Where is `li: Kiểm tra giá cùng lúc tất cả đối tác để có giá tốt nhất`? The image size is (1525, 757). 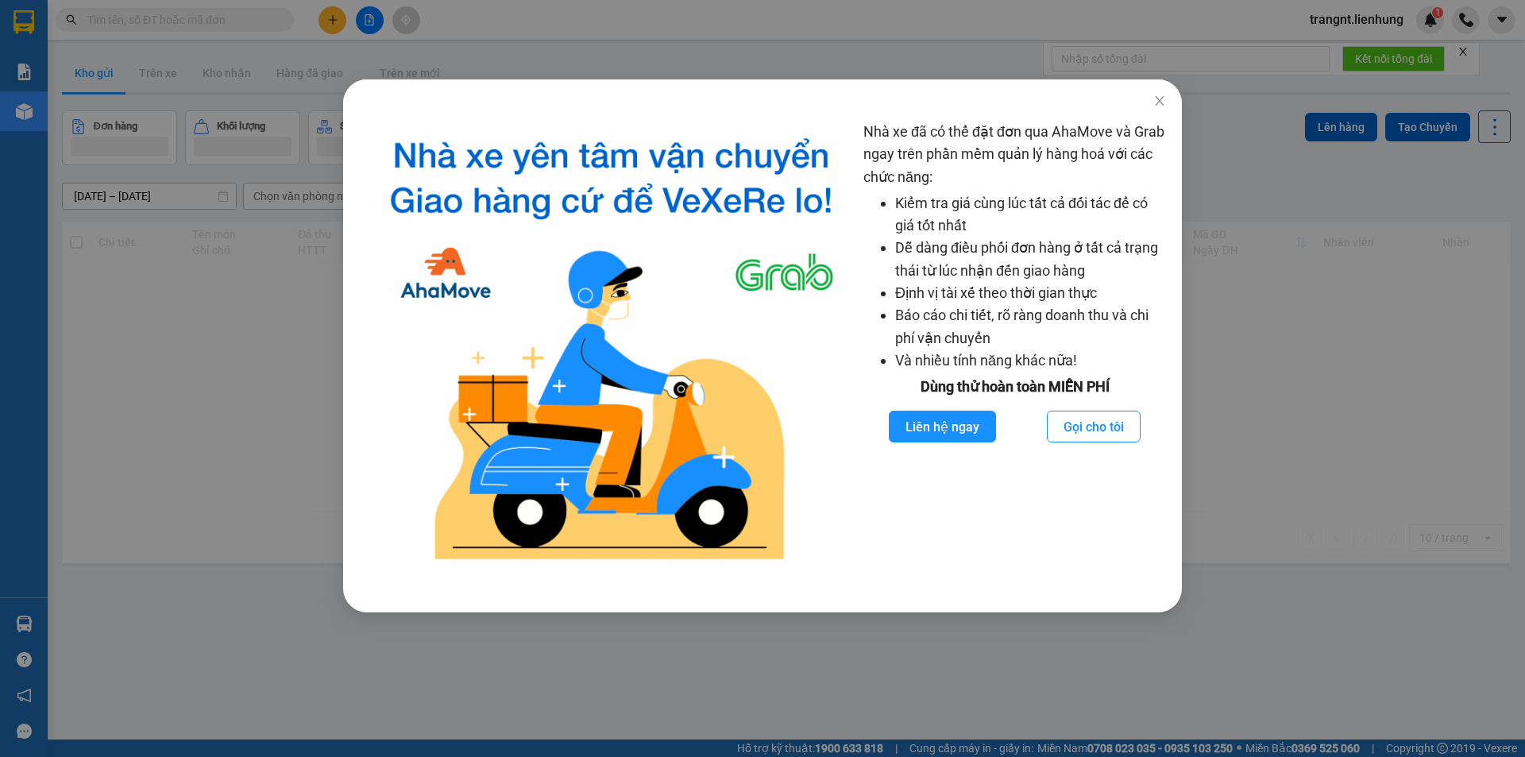
li: Kiểm tra giá cùng lúc tất cả đối tác để có giá tốt nhất is located at coordinates (1030, 214).